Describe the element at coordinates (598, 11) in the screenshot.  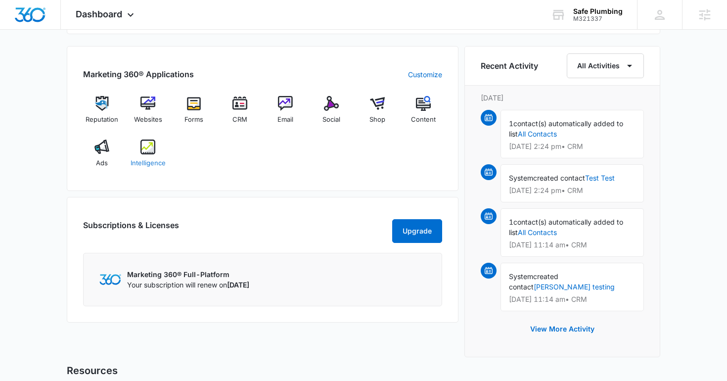
I see `div: account name` at that location.